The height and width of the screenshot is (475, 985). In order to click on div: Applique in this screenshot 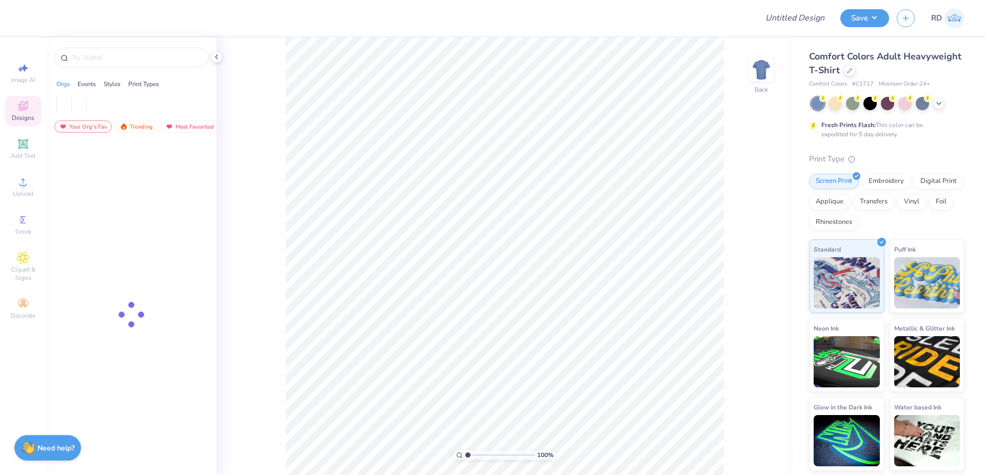, I will do `click(829, 202)`.